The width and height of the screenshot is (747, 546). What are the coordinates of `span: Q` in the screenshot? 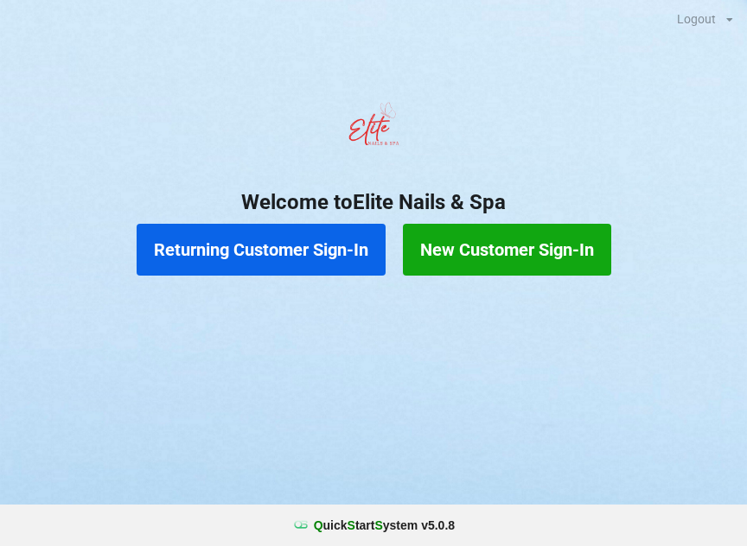 It's located at (318, 526).